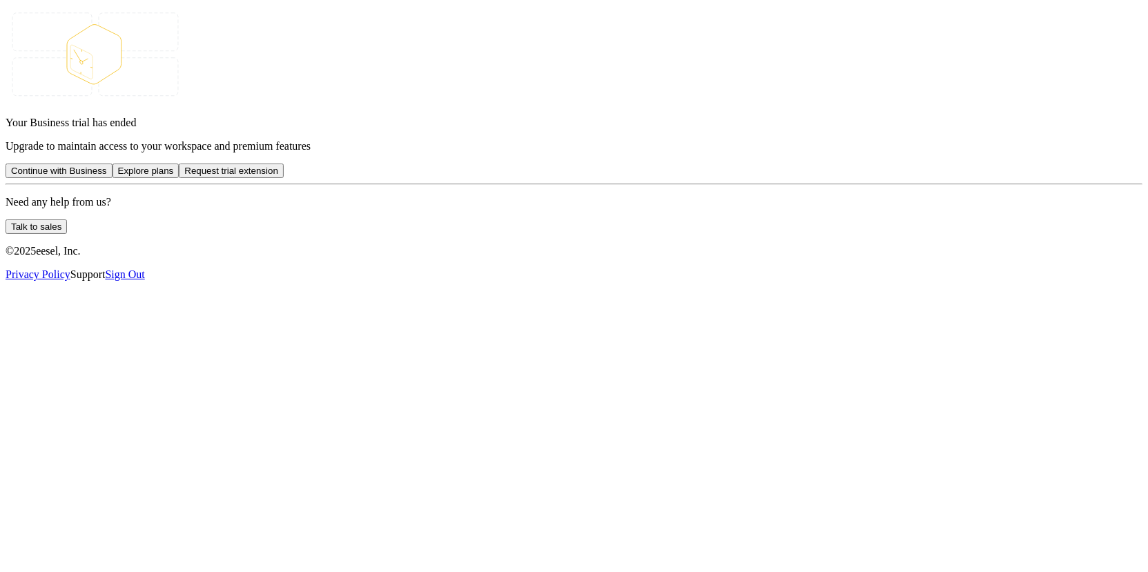  Describe the element at coordinates (38, 274) in the screenshot. I see `a: Privacy Policy` at that location.